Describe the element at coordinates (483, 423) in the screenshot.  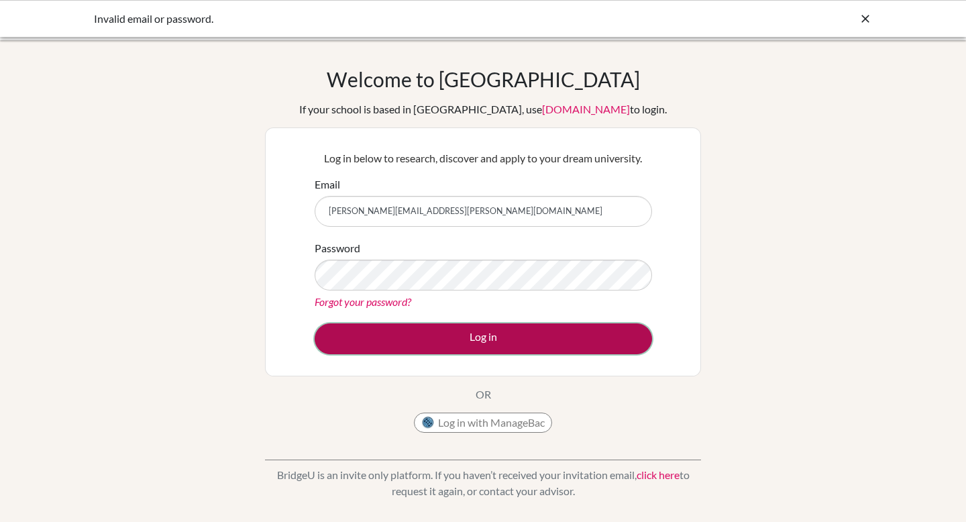
I see `button: Log in with ManageBac` at that location.